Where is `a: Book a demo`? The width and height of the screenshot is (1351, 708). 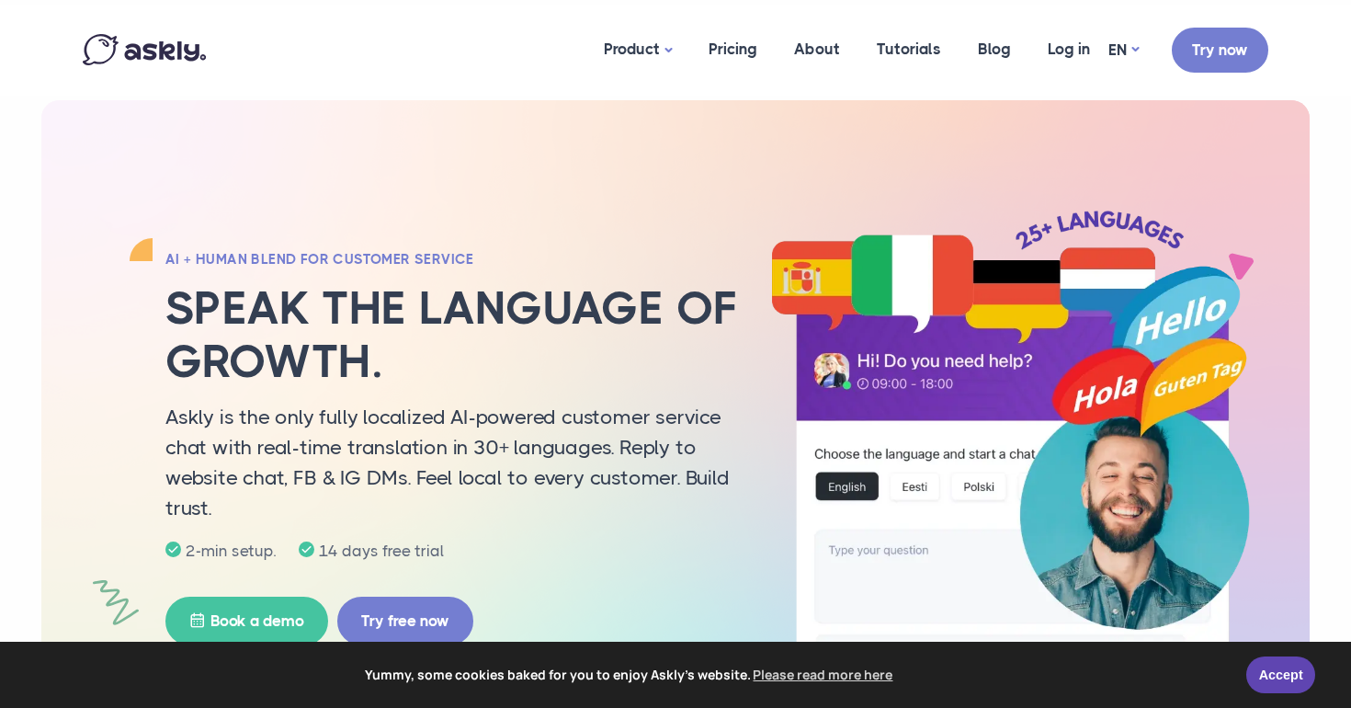
a: Book a demo is located at coordinates (246, 620).